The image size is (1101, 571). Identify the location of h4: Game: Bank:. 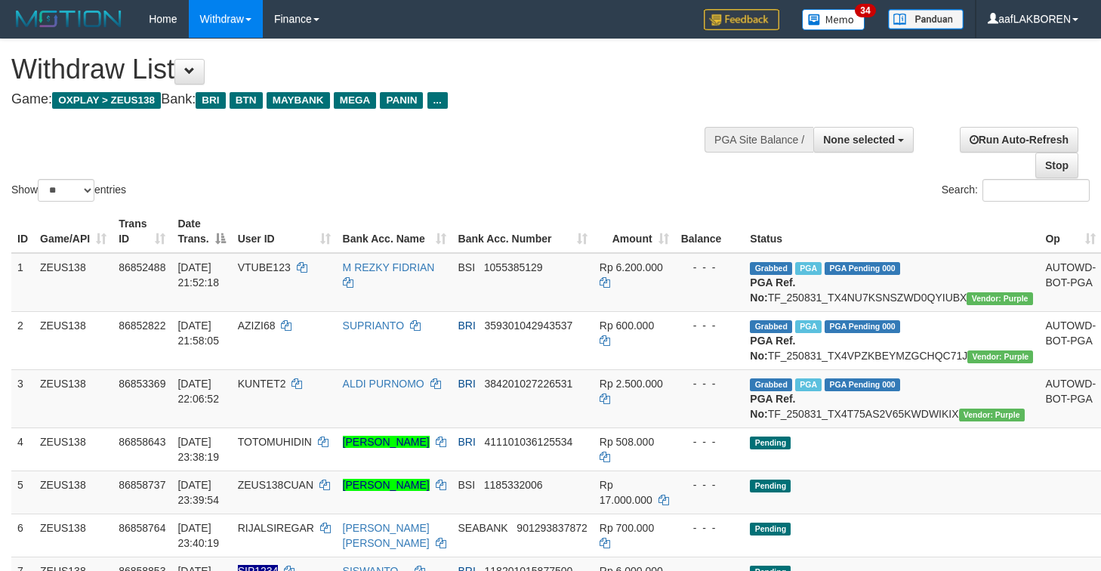
(365, 100).